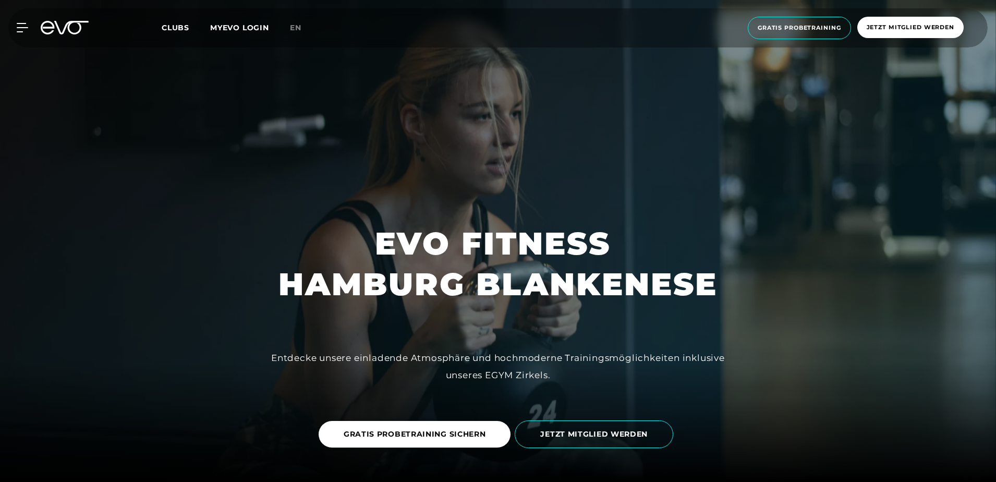 This screenshot has height=482, width=996. Describe the element at coordinates (498, 264) in the screenshot. I see `h1: EVO FITNESS HAMBURG BLANKENESE` at that location.